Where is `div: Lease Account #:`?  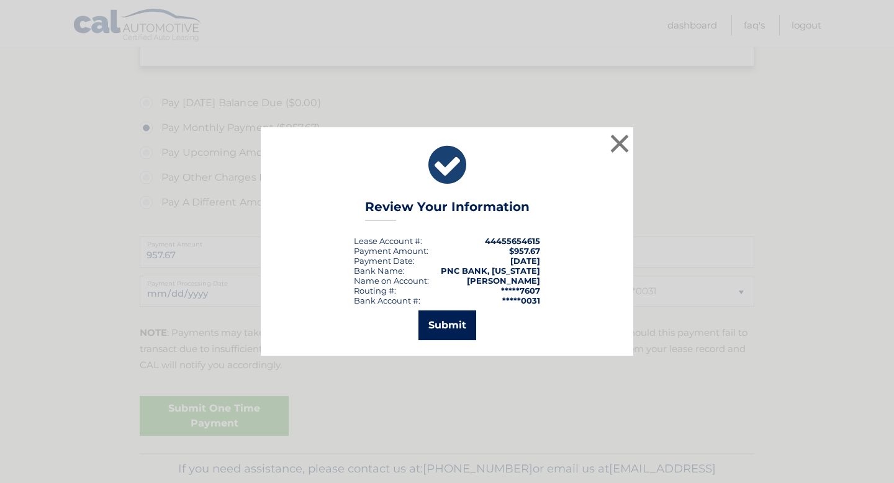 div: Lease Account #: is located at coordinates (388, 241).